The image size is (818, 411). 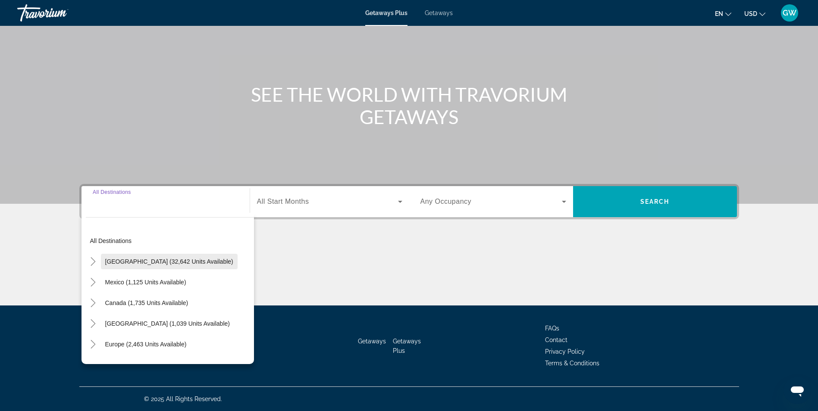 I want to click on button: Toggle Mexico (1,125 units available), so click(x=93, y=282).